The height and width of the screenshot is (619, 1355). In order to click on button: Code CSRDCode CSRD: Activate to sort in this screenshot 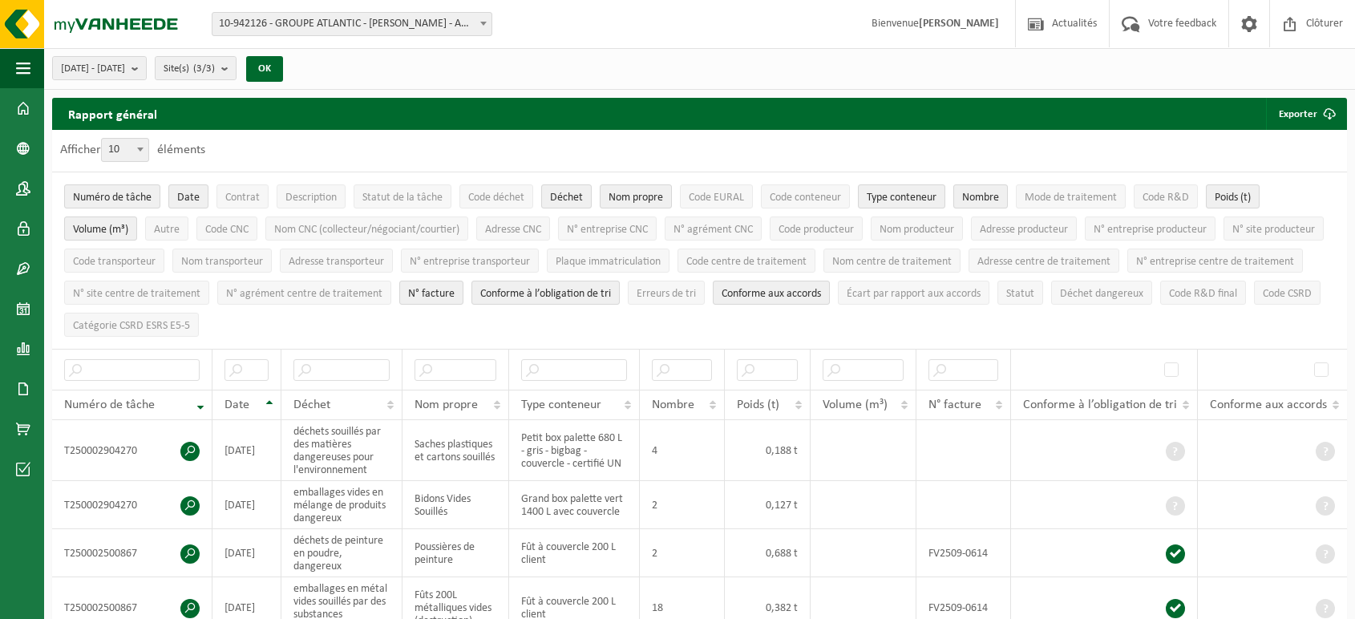, I will do `click(1287, 293)`.